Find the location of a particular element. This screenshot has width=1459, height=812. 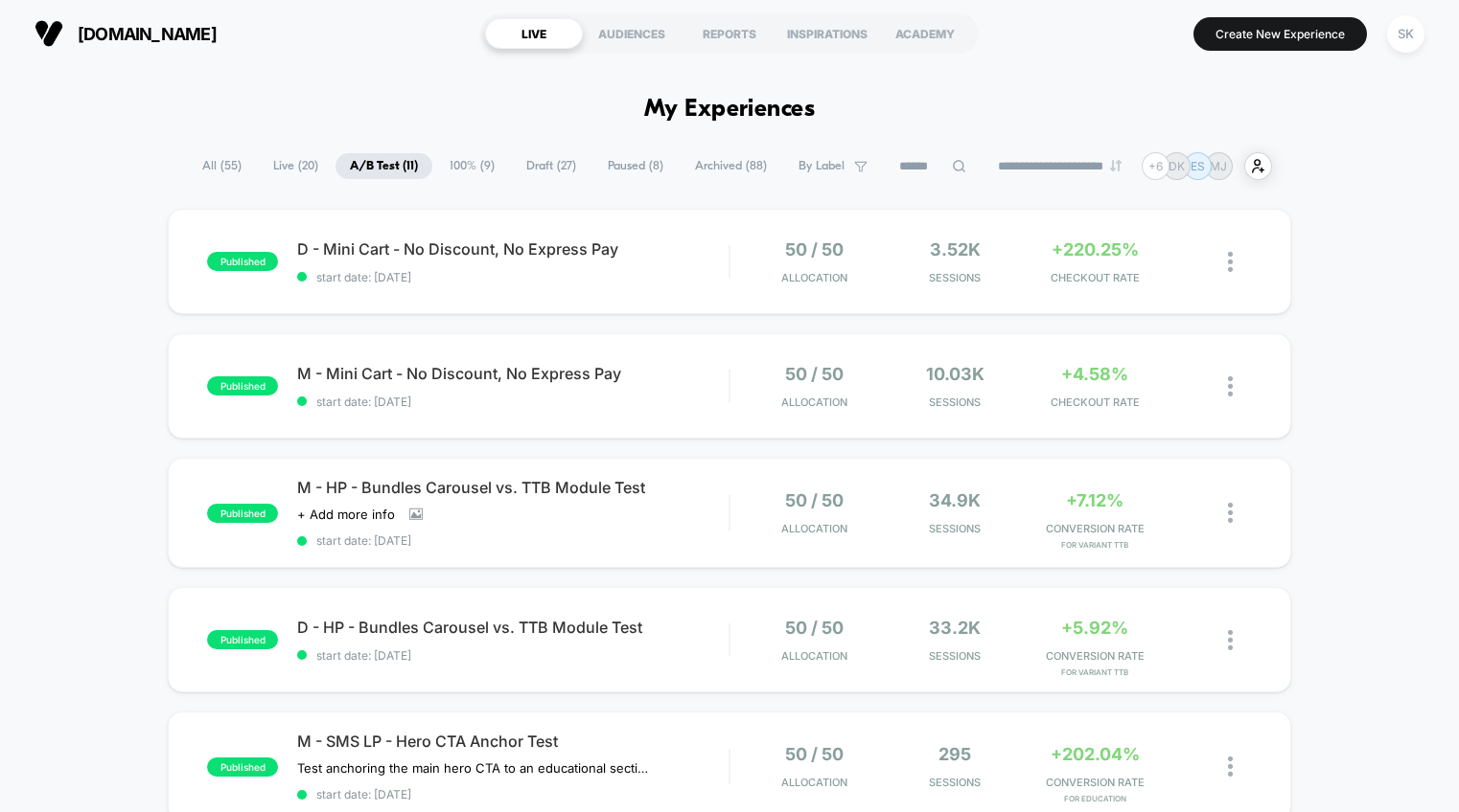

span: M - Mini Cart - No Discount, No Express Pay is located at coordinates (512, 374).